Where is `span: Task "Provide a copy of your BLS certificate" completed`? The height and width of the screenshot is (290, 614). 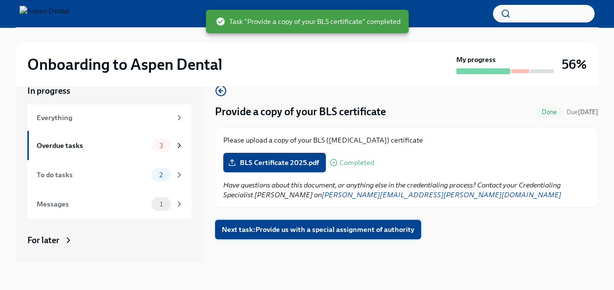 span: Task "Provide a copy of your BLS certificate" completed is located at coordinates (308, 21).